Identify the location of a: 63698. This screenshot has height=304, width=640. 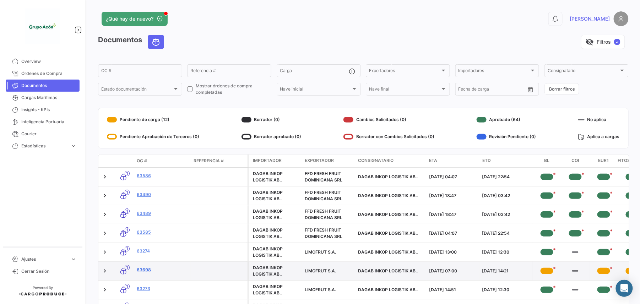
(162, 270).